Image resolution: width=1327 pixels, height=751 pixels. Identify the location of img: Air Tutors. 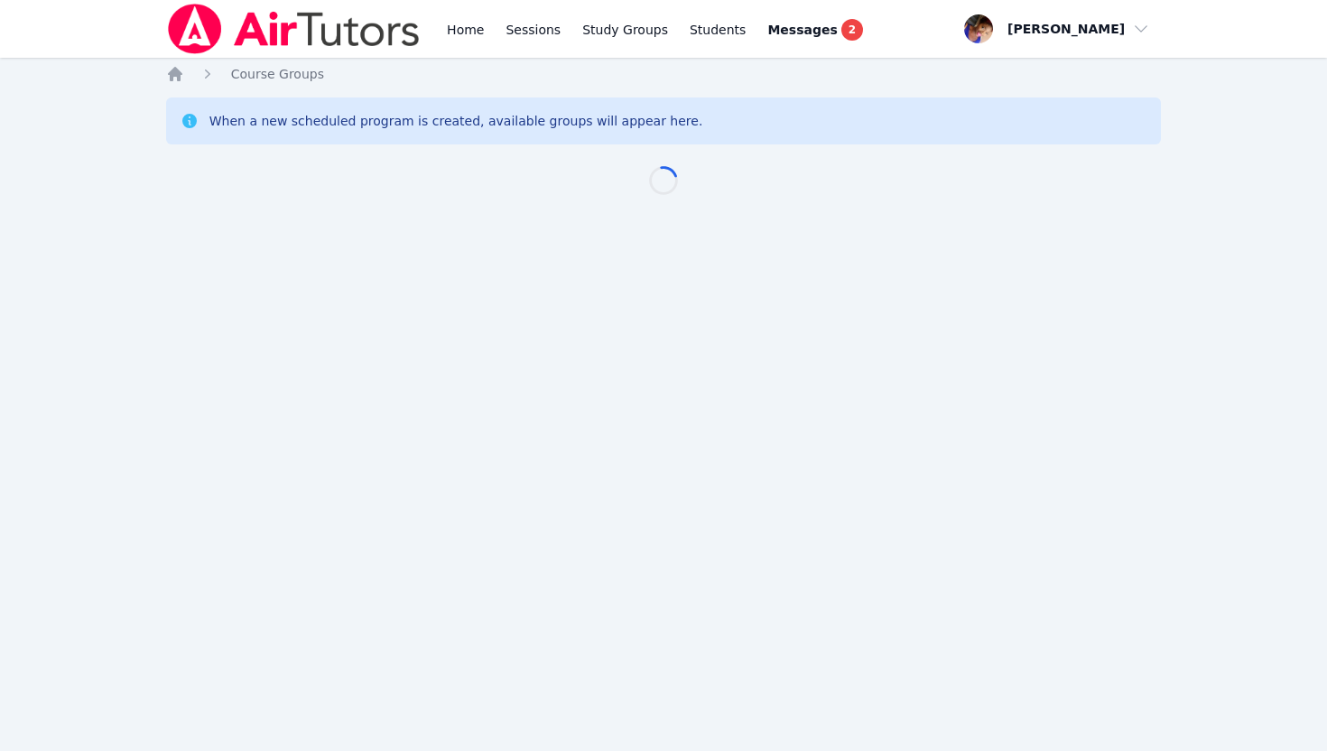
(293, 29).